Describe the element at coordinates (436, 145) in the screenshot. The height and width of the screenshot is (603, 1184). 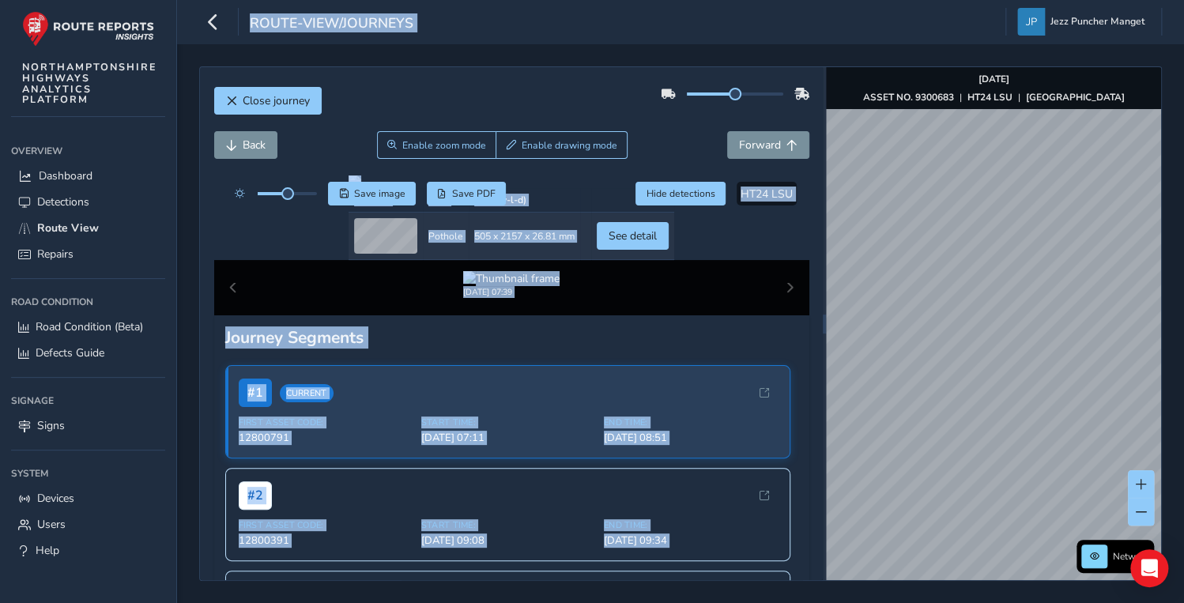
I see `button: Zoom` at that location.